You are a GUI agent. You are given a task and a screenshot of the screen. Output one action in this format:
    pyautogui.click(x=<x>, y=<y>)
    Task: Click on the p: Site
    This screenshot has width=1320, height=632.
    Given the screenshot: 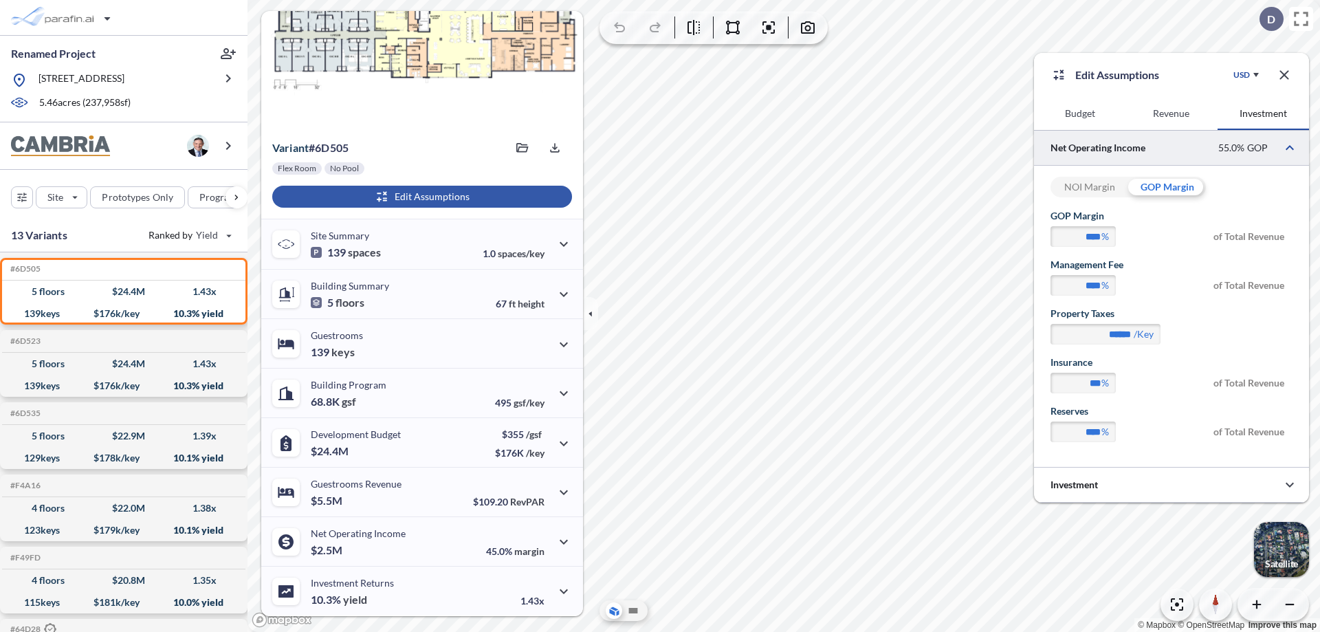 What is the action you would take?
    pyautogui.click(x=55, y=197)
    